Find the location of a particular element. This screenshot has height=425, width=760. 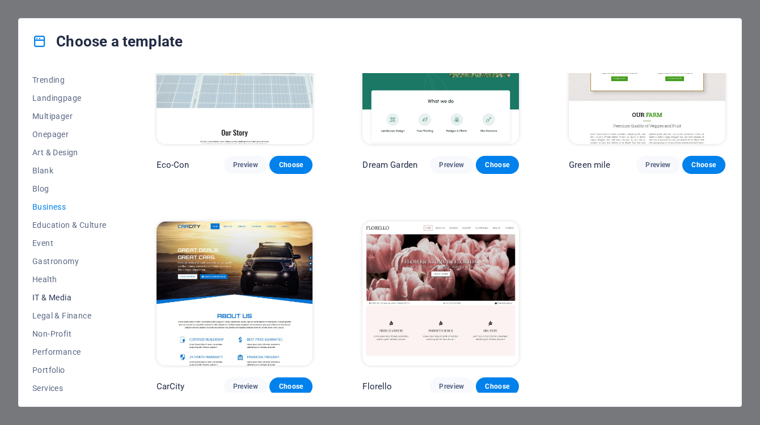

span: Gastronomy is located at coordinates (69, 261).